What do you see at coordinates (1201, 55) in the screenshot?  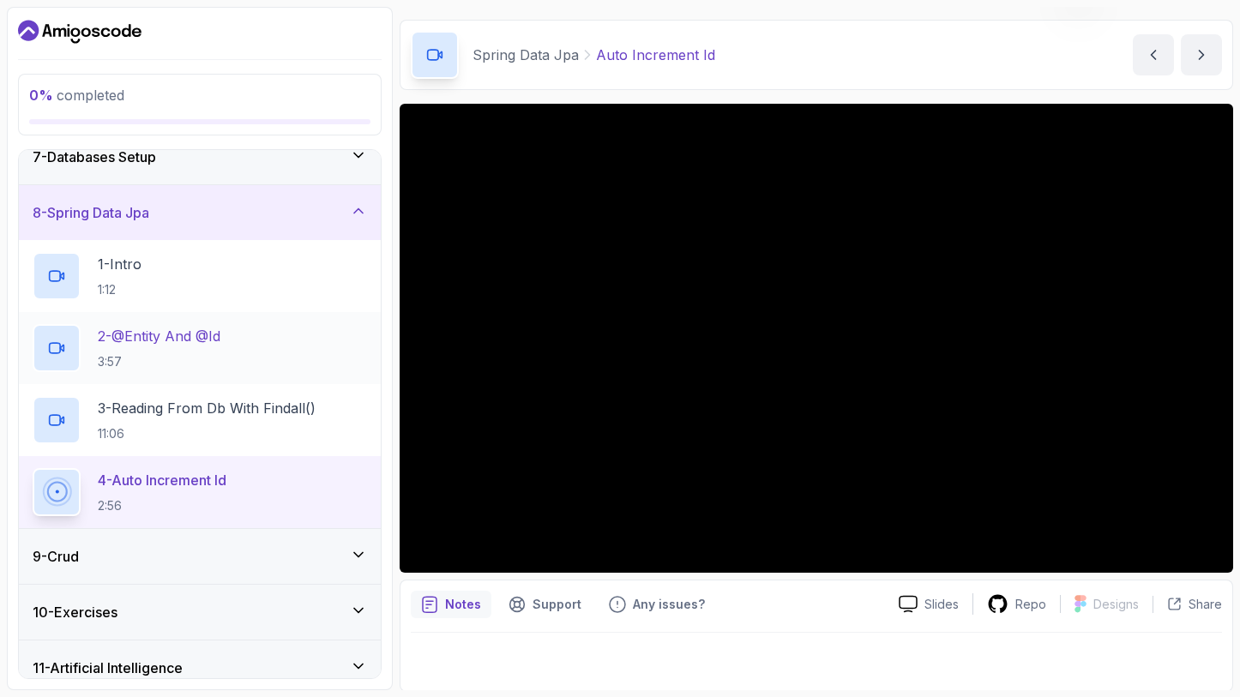 I see `button: next content` at bounding box center [1201, 55].